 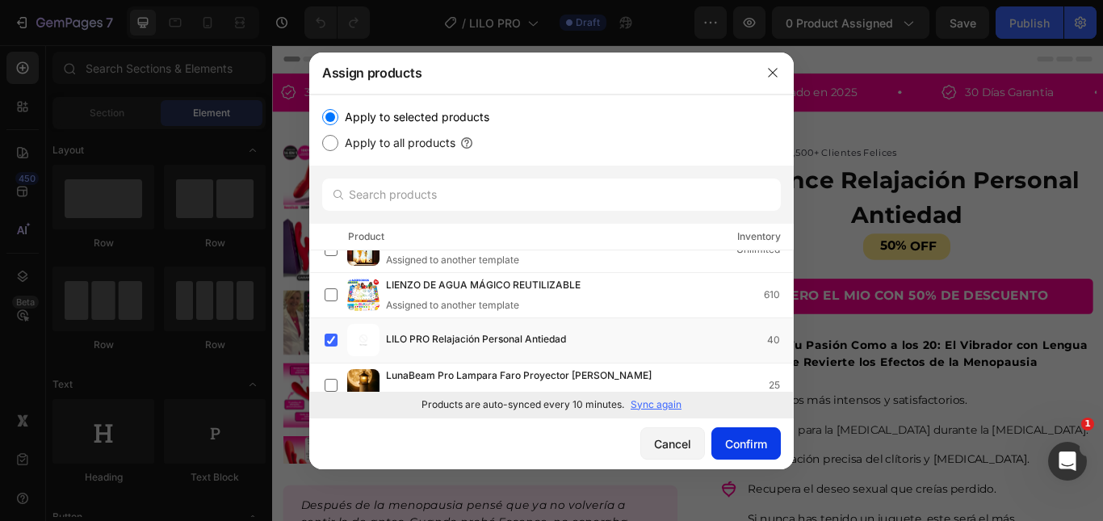 I want to click on span: LIENZO DE AGUA MÁGICO REUTILIZABLE, so click(x=483, y=286).